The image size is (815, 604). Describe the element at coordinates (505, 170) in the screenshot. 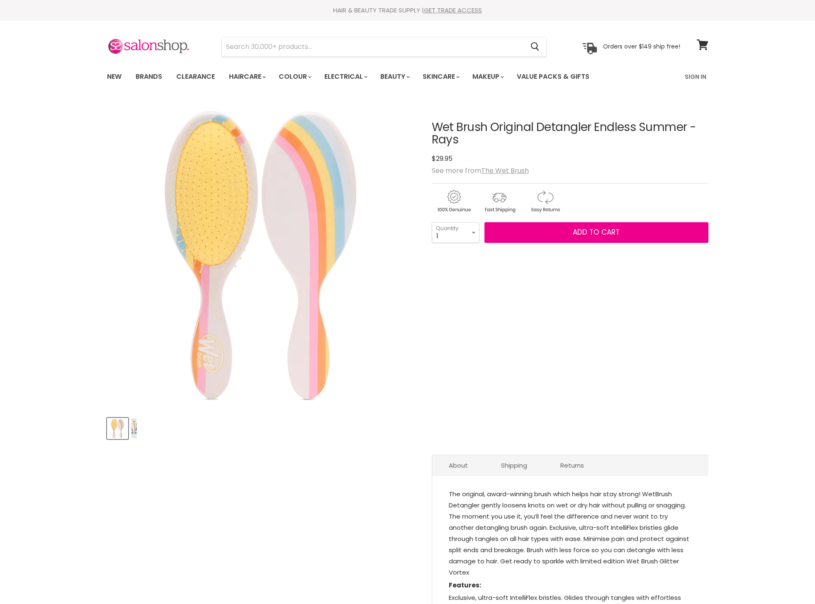

I see `a: The Wet Brush` at that location.